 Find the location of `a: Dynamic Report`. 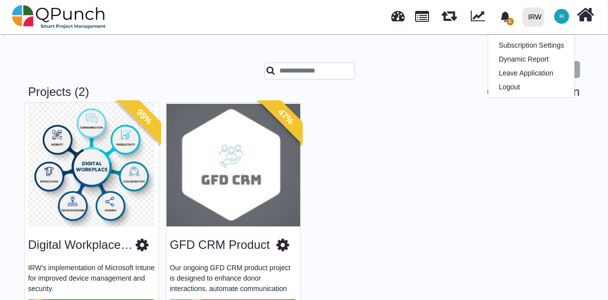

a: Dynamic Report is located at coordinates (532, 59).